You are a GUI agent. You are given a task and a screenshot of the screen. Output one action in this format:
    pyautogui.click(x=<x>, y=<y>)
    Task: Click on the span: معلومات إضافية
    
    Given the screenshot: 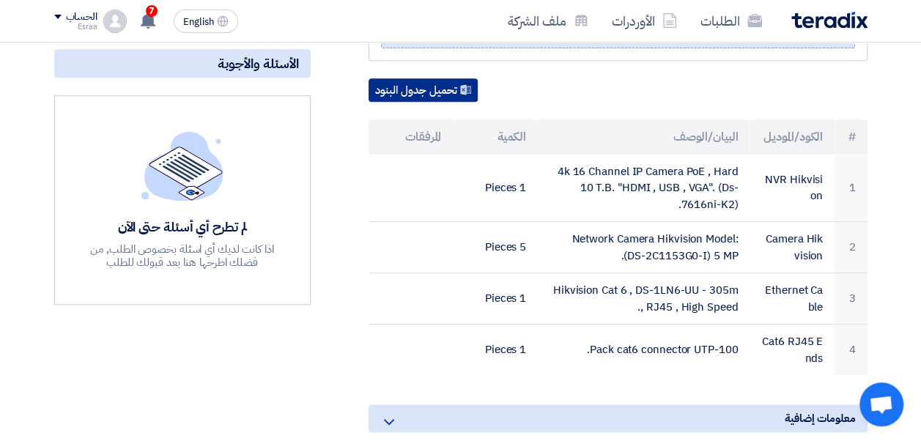 What is the action you would take?
    pyautogui.click(x=820, y=418)
    